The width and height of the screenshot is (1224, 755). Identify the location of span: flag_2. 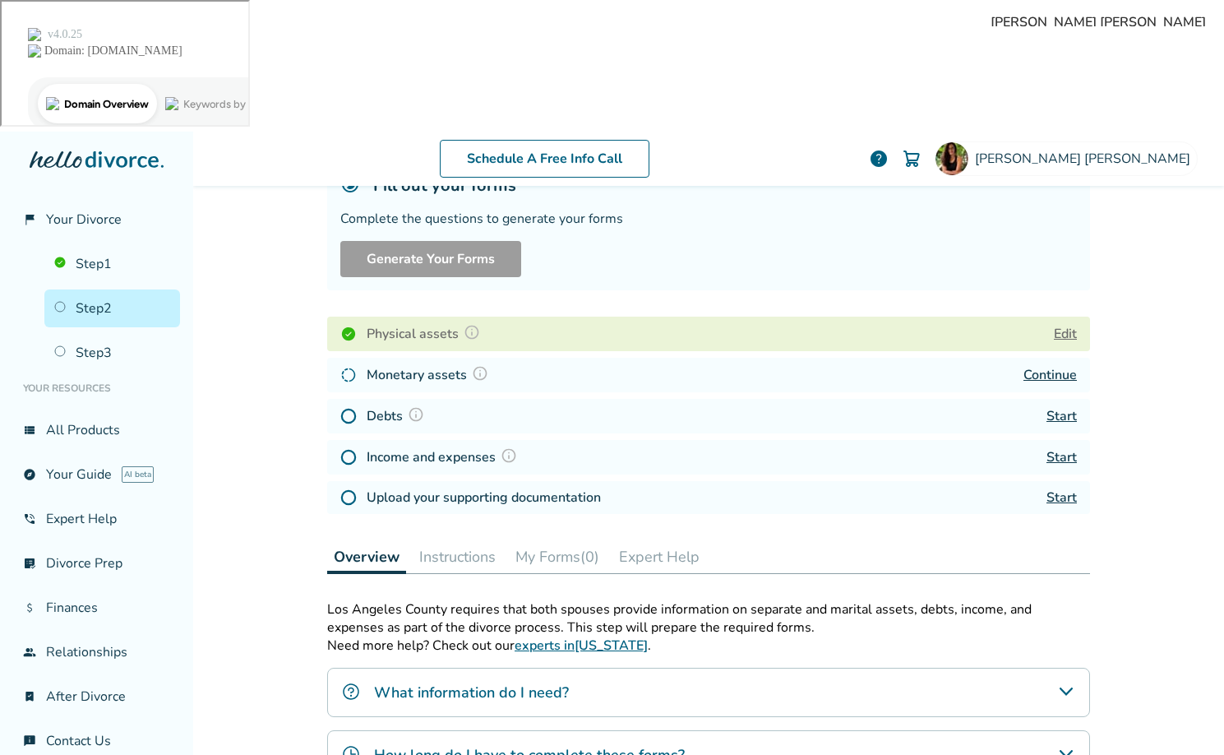
(30, 220).